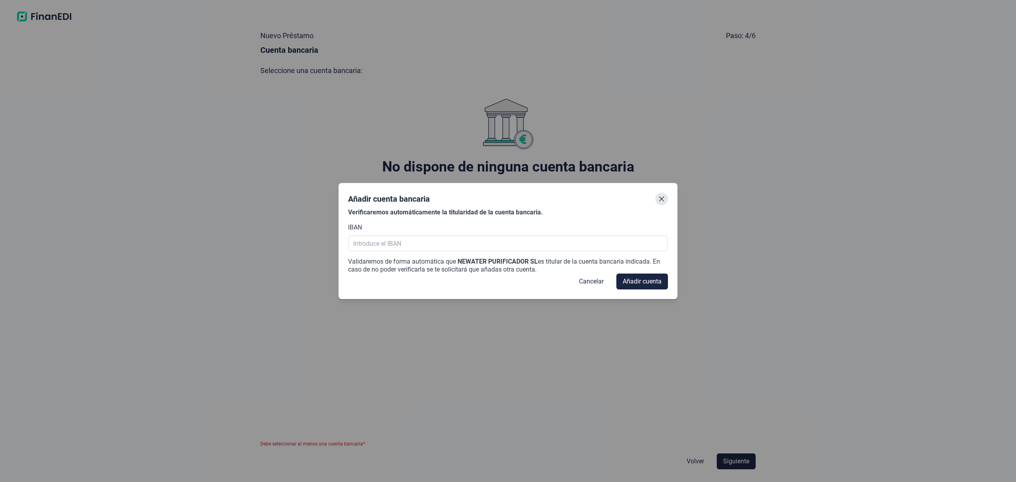 The height and width of the screenshot is (482, 1016). What do you see at coordinates (662, 199) in the screenshot?
I see `button: Close` at bounding box center [662, 199].